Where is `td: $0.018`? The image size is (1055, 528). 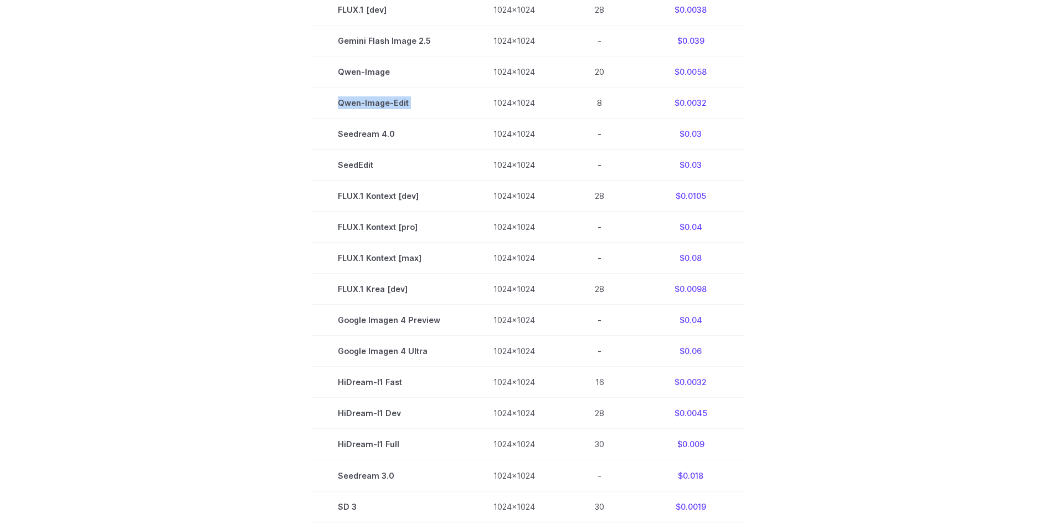 td: $0.018 is located at coordinates (690, 475).